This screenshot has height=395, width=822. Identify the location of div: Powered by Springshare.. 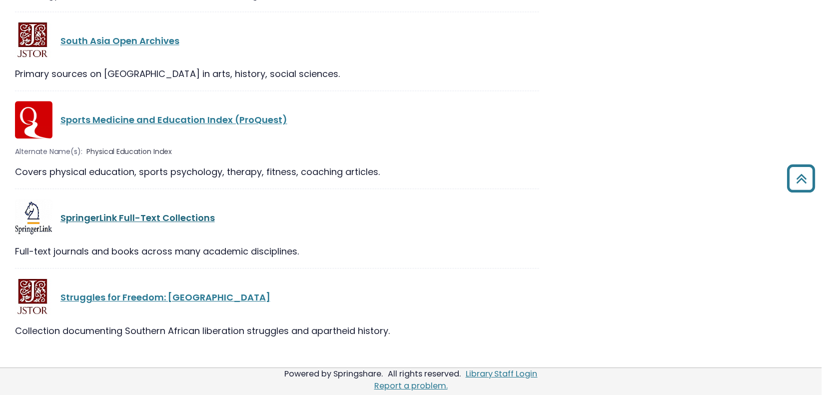
(333, 373).